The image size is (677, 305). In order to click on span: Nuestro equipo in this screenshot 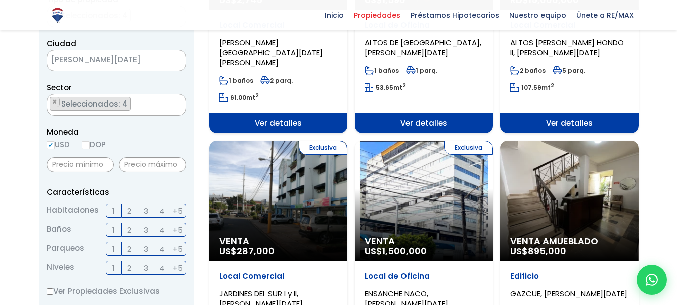, I will do `click(537, 15)`.